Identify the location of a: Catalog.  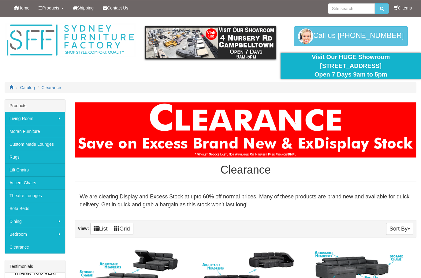
(28, 88).